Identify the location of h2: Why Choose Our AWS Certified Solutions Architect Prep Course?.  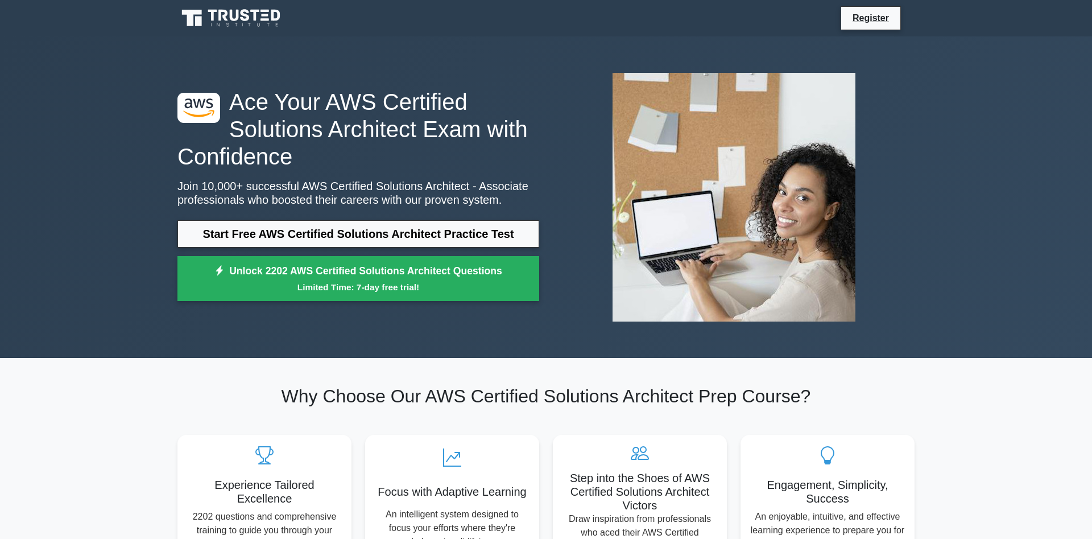
(546, 396).